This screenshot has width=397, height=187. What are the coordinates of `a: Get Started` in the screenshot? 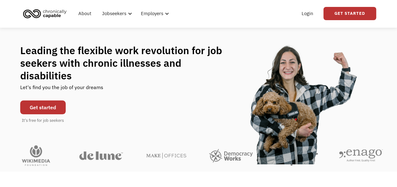 It's located at (349, 14).